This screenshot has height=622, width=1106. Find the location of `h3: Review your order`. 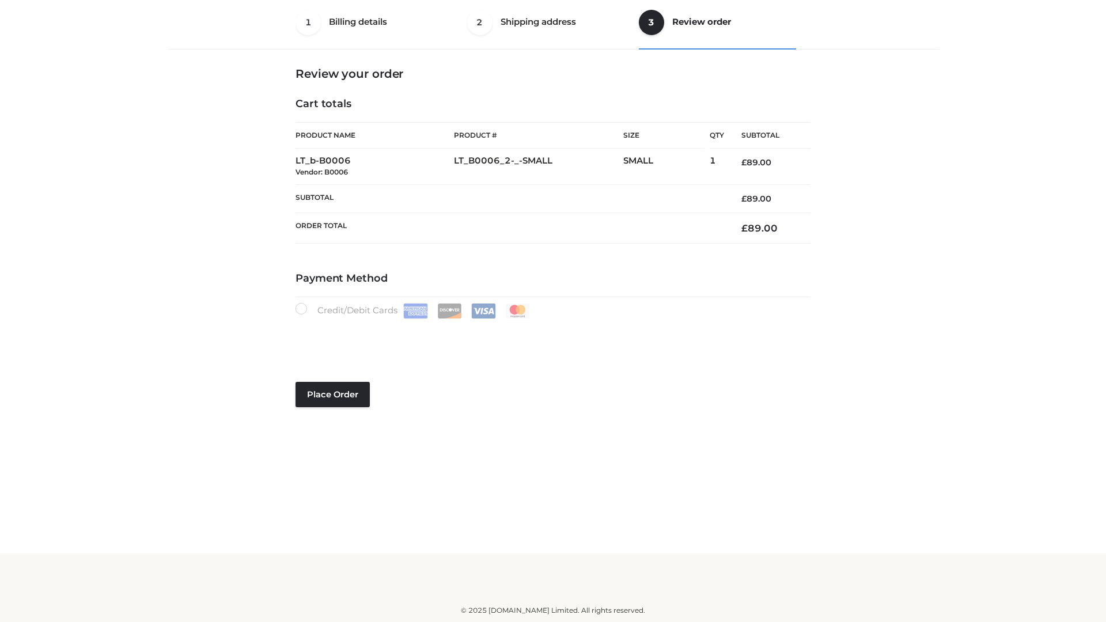

h3: Review your order is located at coordinates (553, 74).